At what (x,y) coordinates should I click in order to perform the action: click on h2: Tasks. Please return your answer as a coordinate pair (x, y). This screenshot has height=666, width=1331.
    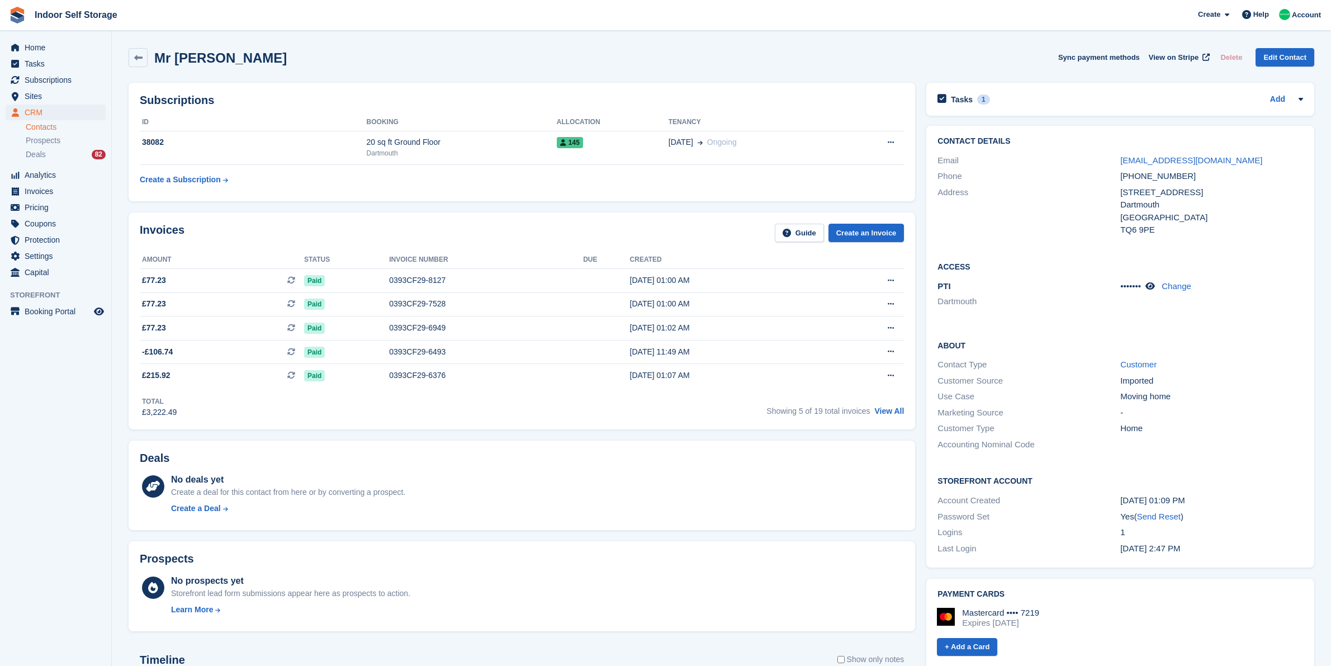
    Looking at the image, I should click on (961, 99).